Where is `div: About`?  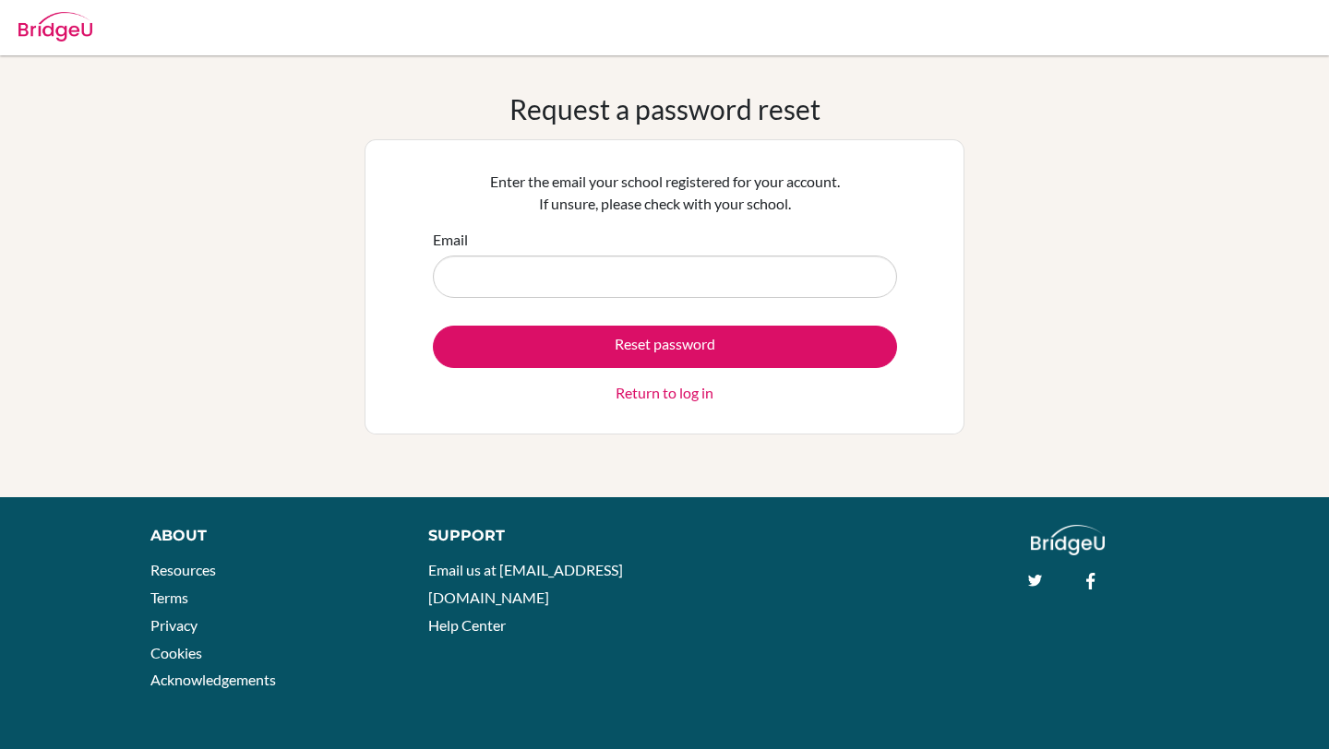 div: About is located at coordinates (269, 536).